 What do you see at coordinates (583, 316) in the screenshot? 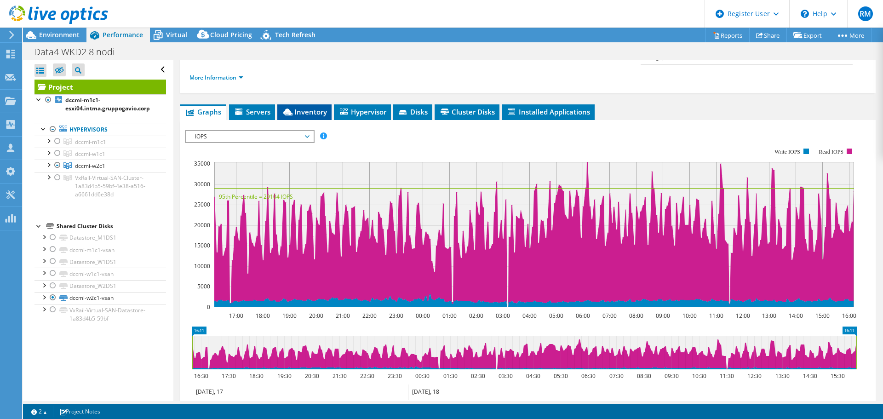
I see `text: 06:00` at bounding box center [583, 316].